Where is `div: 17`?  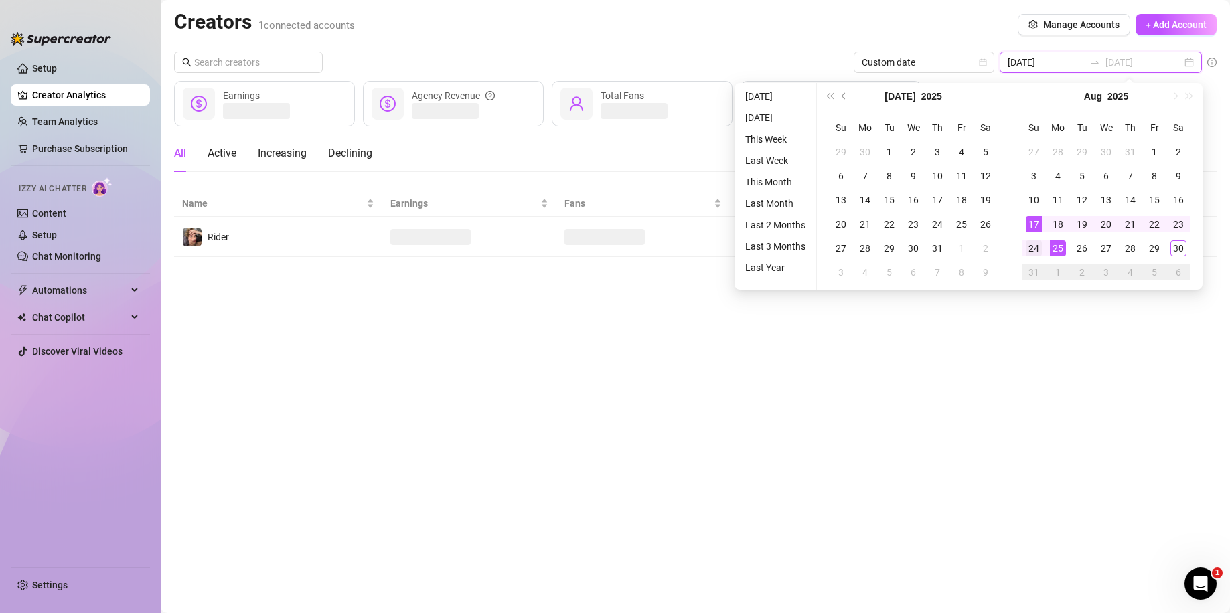 div: 17 is located at coordinates (937, 200).